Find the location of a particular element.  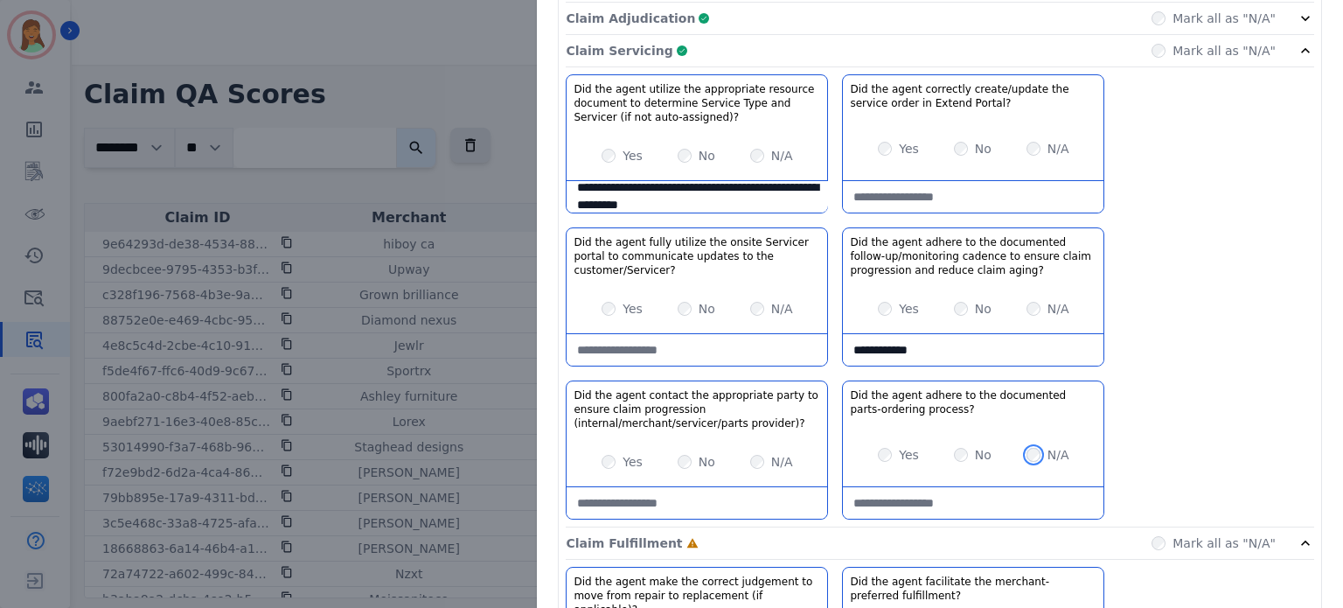

h3: Did the agent correctly create/update the service order in Extend Portal? is located at coordinates (973, 96).